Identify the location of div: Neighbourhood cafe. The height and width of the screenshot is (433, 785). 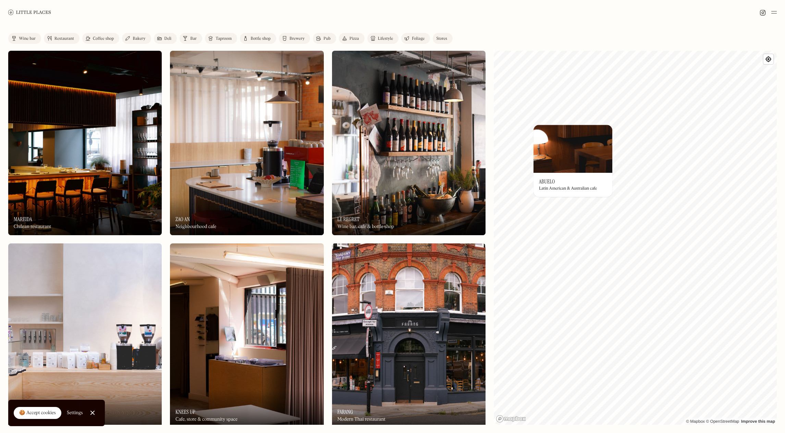
(196, 226).